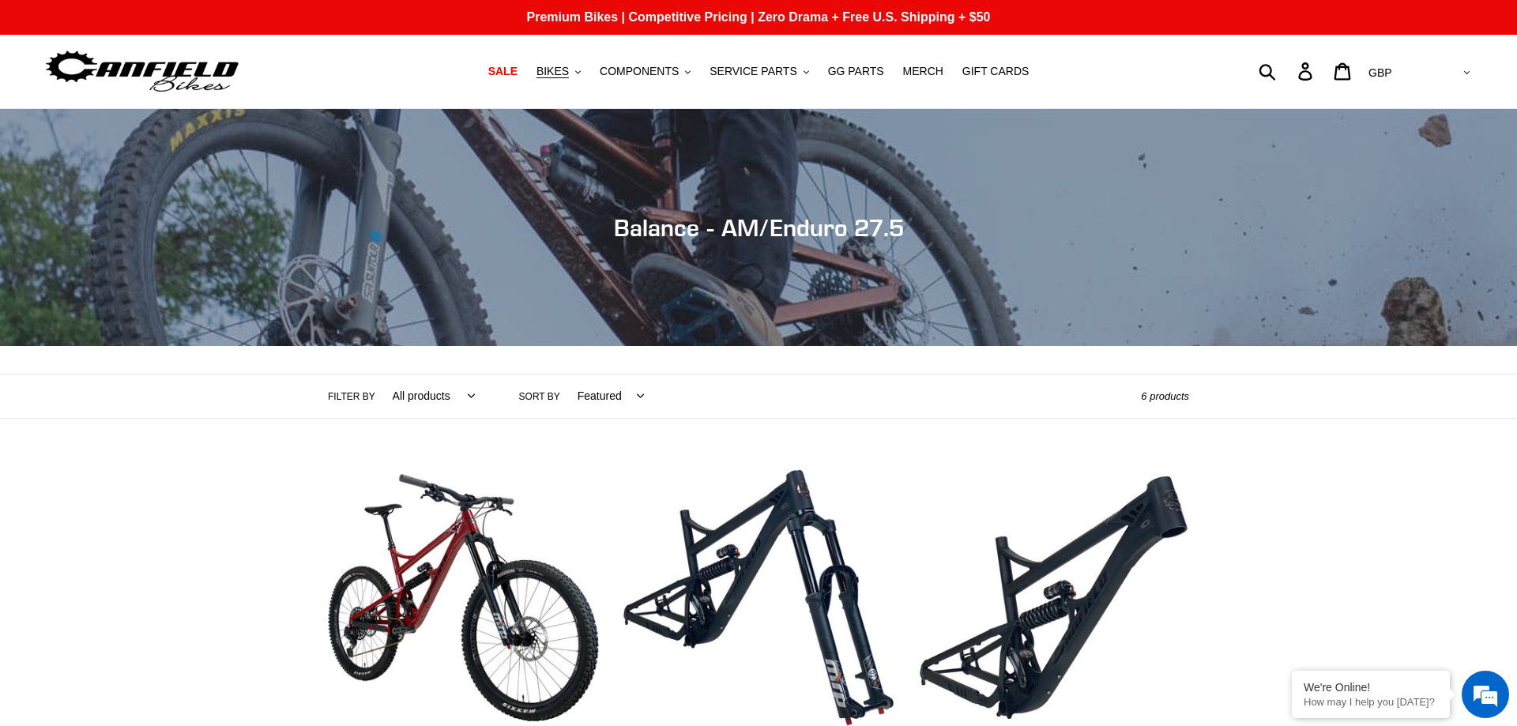 The height and width of the screenshot is (726, 1517). I want to click on button: SERVICE PARTS, so click(759, 71).